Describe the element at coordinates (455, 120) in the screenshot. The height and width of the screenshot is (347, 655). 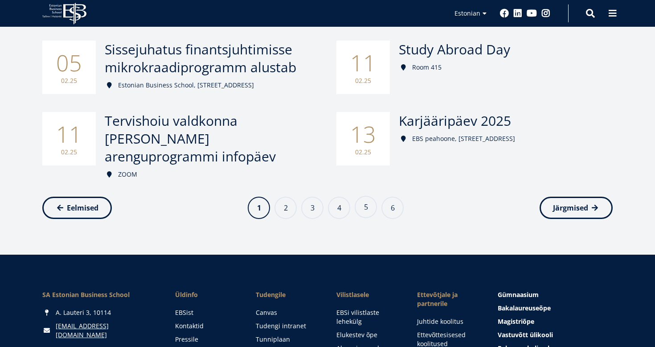
I see `span: Karjääripäev 2025` at that location.